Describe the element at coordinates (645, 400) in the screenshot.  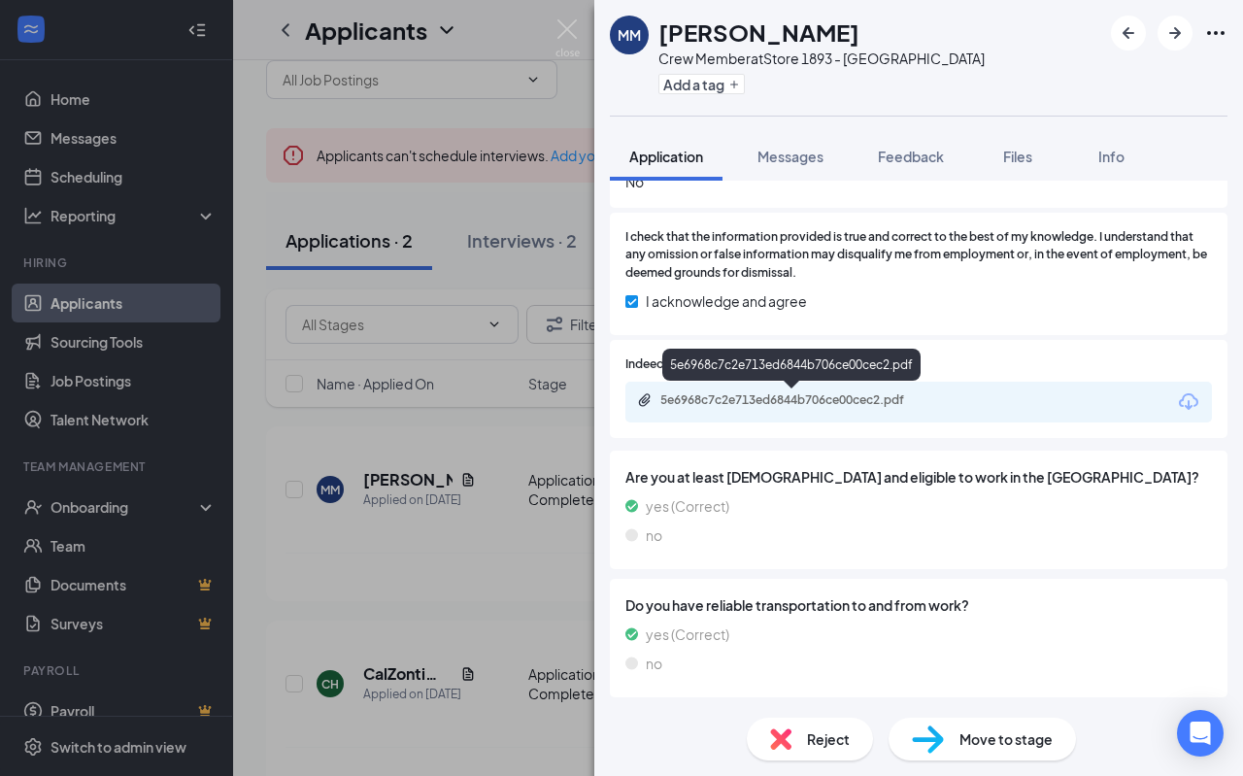
I see `svg: Paperclip` at that location.